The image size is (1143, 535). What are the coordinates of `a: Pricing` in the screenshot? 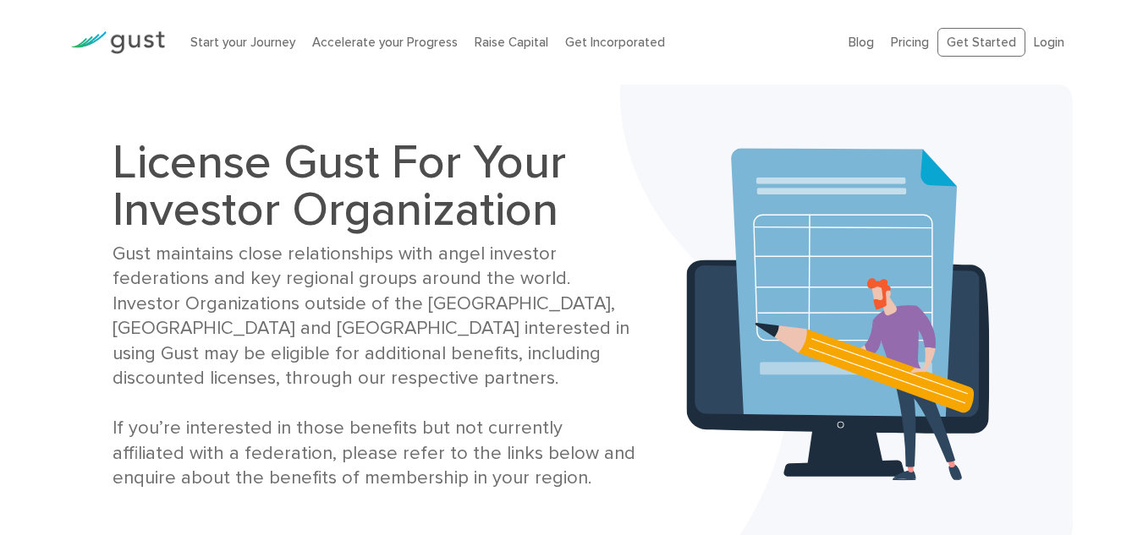 It's located at (909, 42).